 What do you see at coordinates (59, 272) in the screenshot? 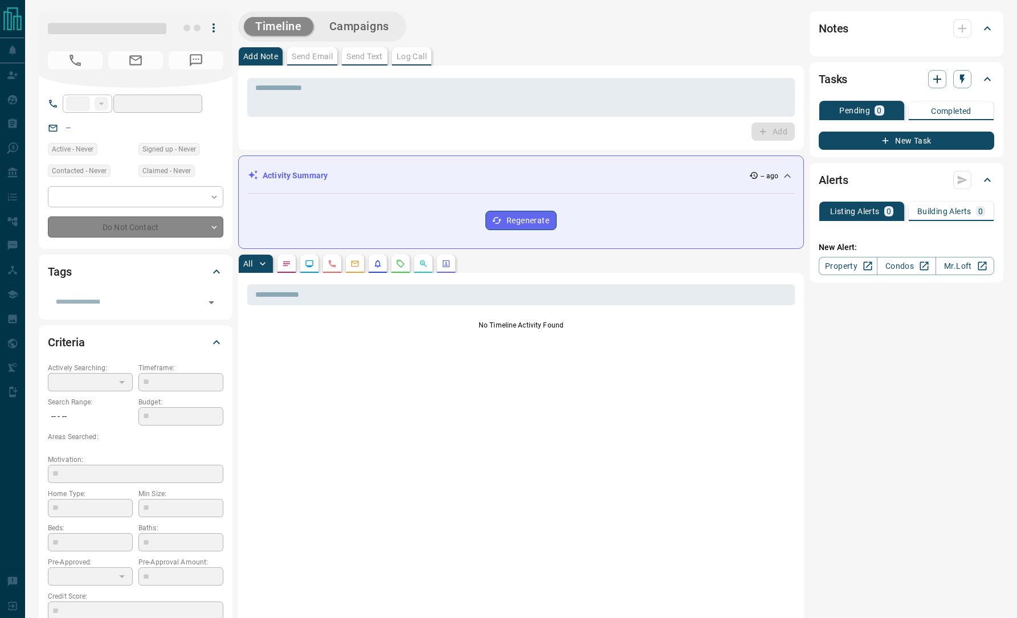
I see `h2: Tags` at bounding box center [59, 272].